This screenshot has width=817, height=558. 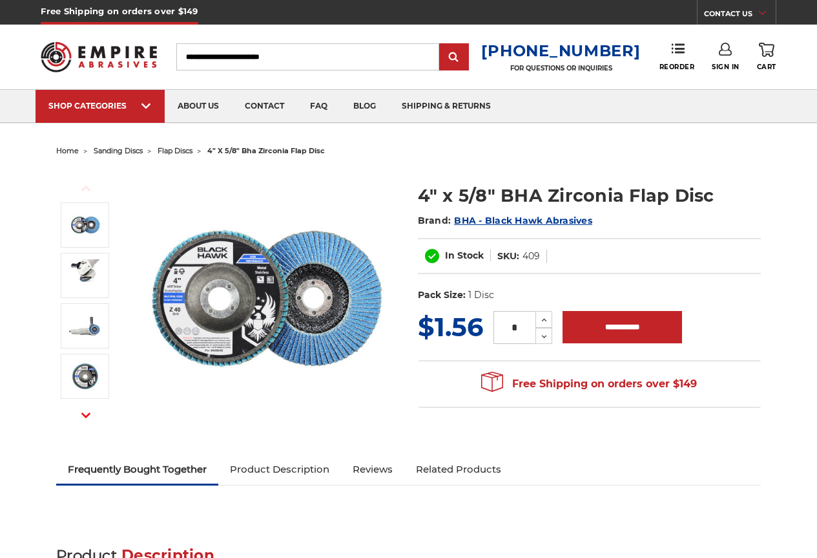 I want to click on a: Product Description, so click(x=280, y=469).